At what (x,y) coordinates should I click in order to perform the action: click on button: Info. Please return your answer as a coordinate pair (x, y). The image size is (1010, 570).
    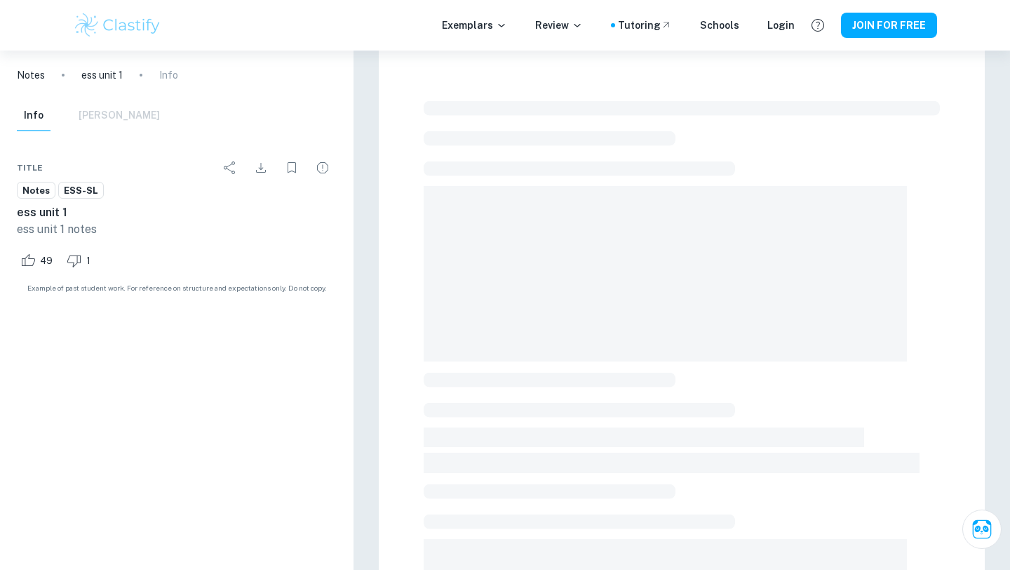
    Looking at the image, I should click on (34, 116).